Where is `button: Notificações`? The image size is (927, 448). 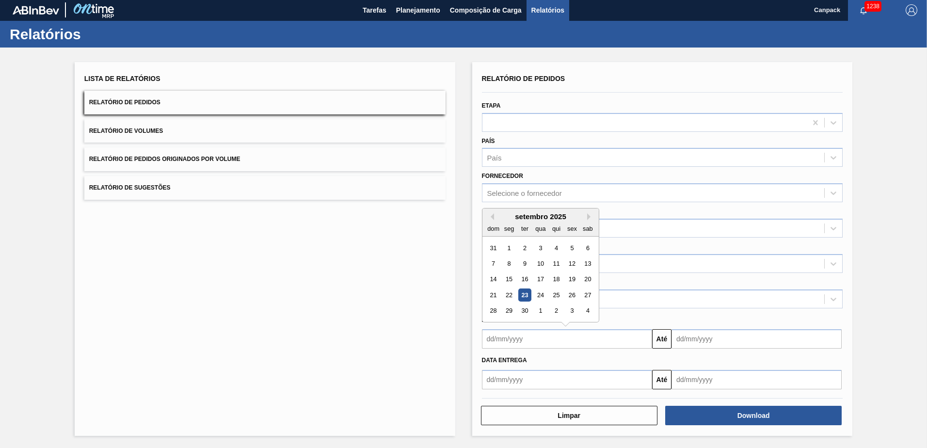
button: Notificações is located at coordinates (863, 10).